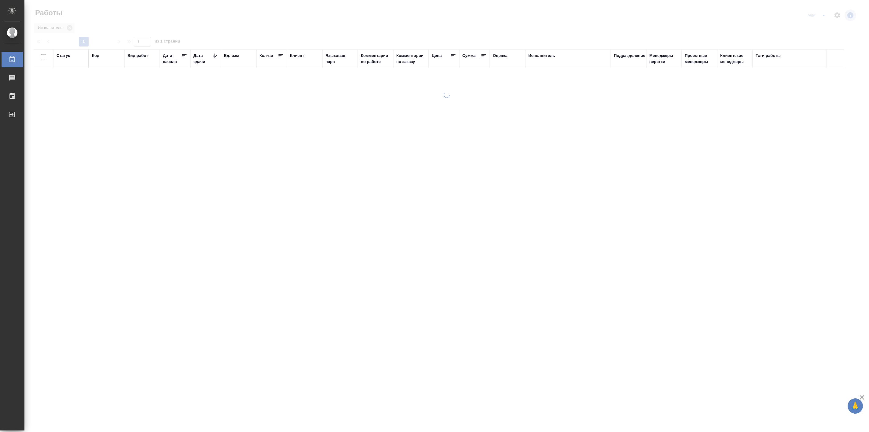  Describe the element at coordinates (138, 56) in the screenshot. I see `div: Вид работ` at that location.